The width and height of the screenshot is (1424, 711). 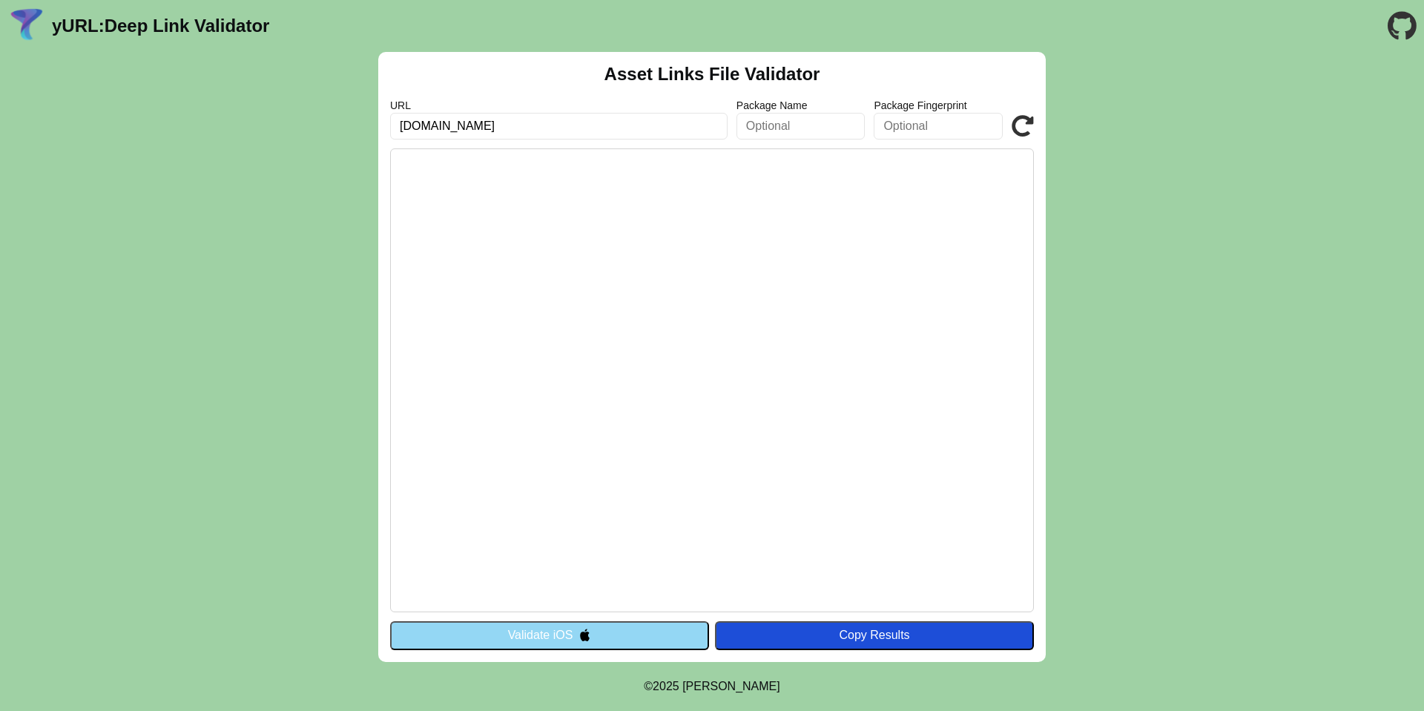 What do you see at coordinates (666, 685) in the screenshot?
I see `span: 2025` at bounding box center [666, 685].